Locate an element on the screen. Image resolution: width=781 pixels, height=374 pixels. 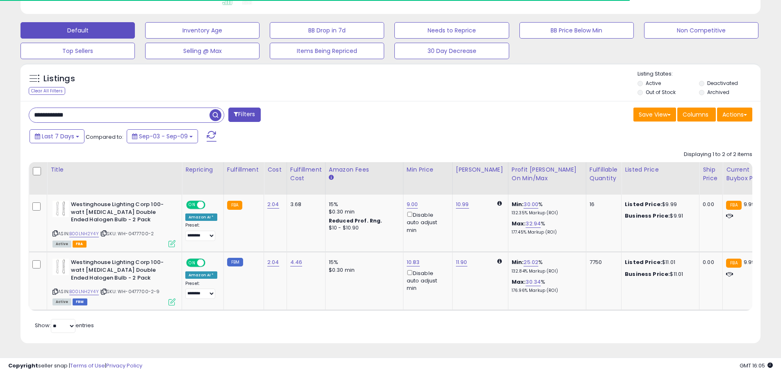
div: Amazon AI * is located at coordinates (201, 275).